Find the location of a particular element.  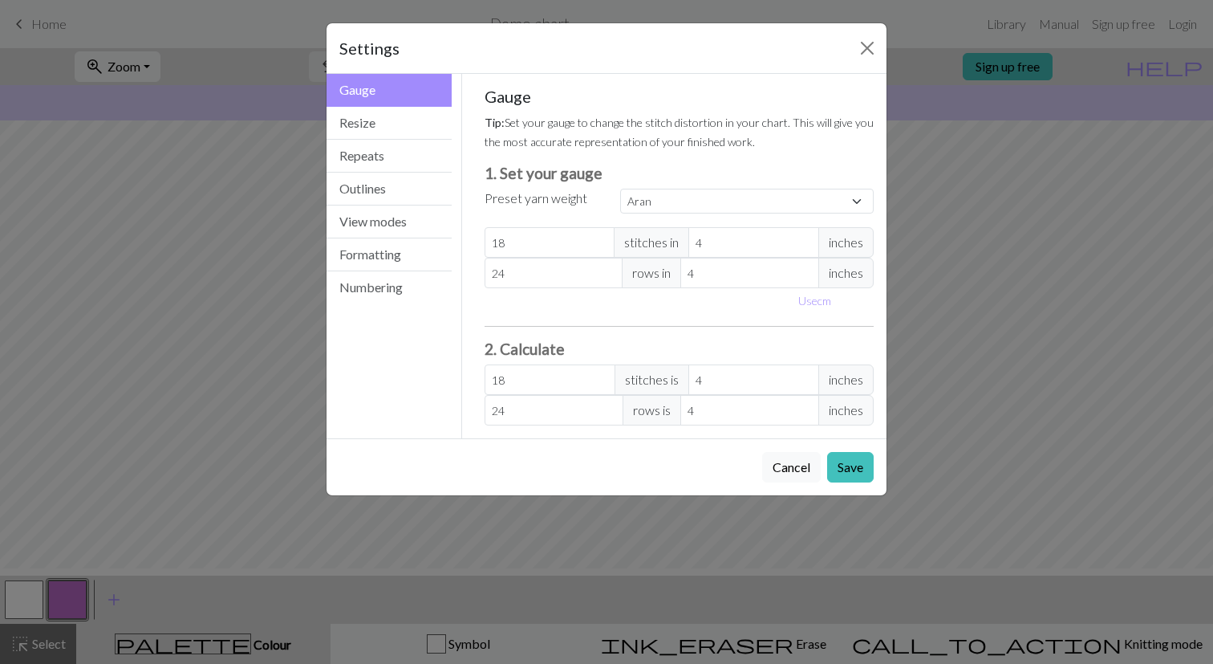

button: Numbering is located at coordinates (389, 287).